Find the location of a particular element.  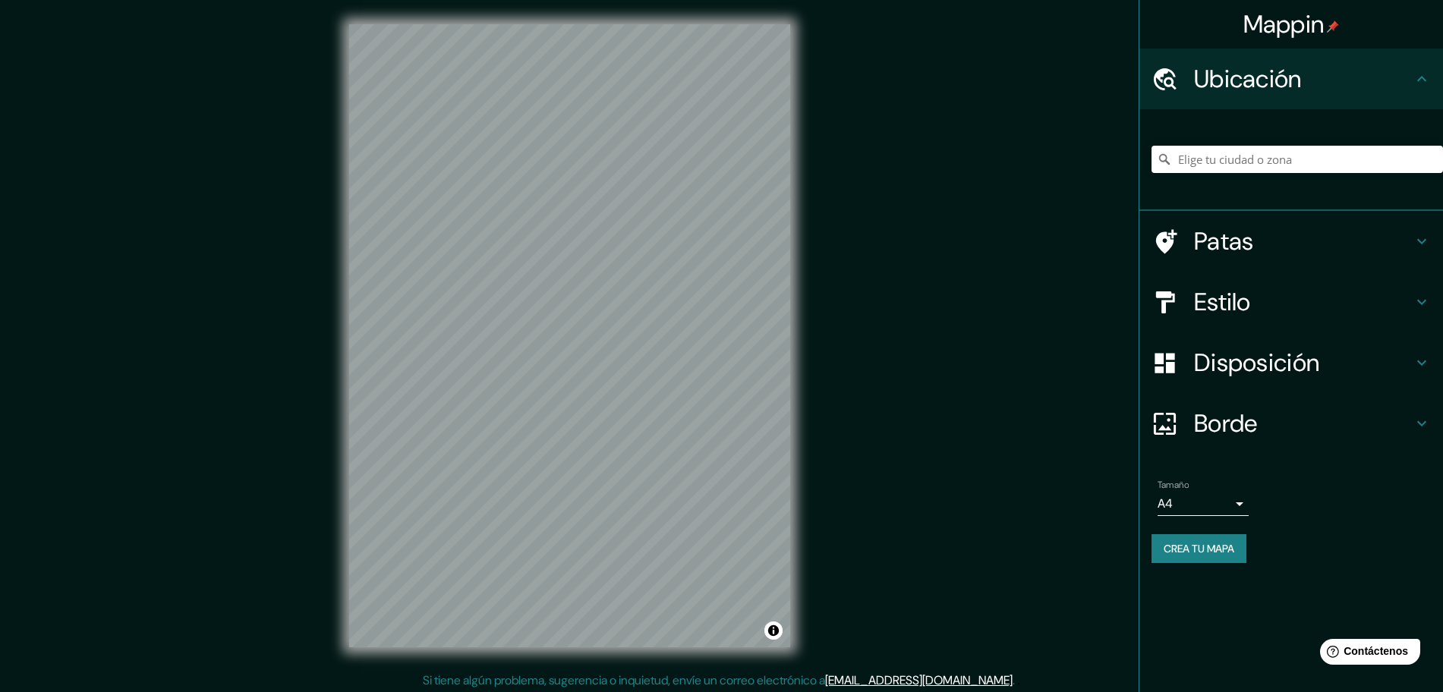

font: Tamaño is located at coordinates (1173, 485).